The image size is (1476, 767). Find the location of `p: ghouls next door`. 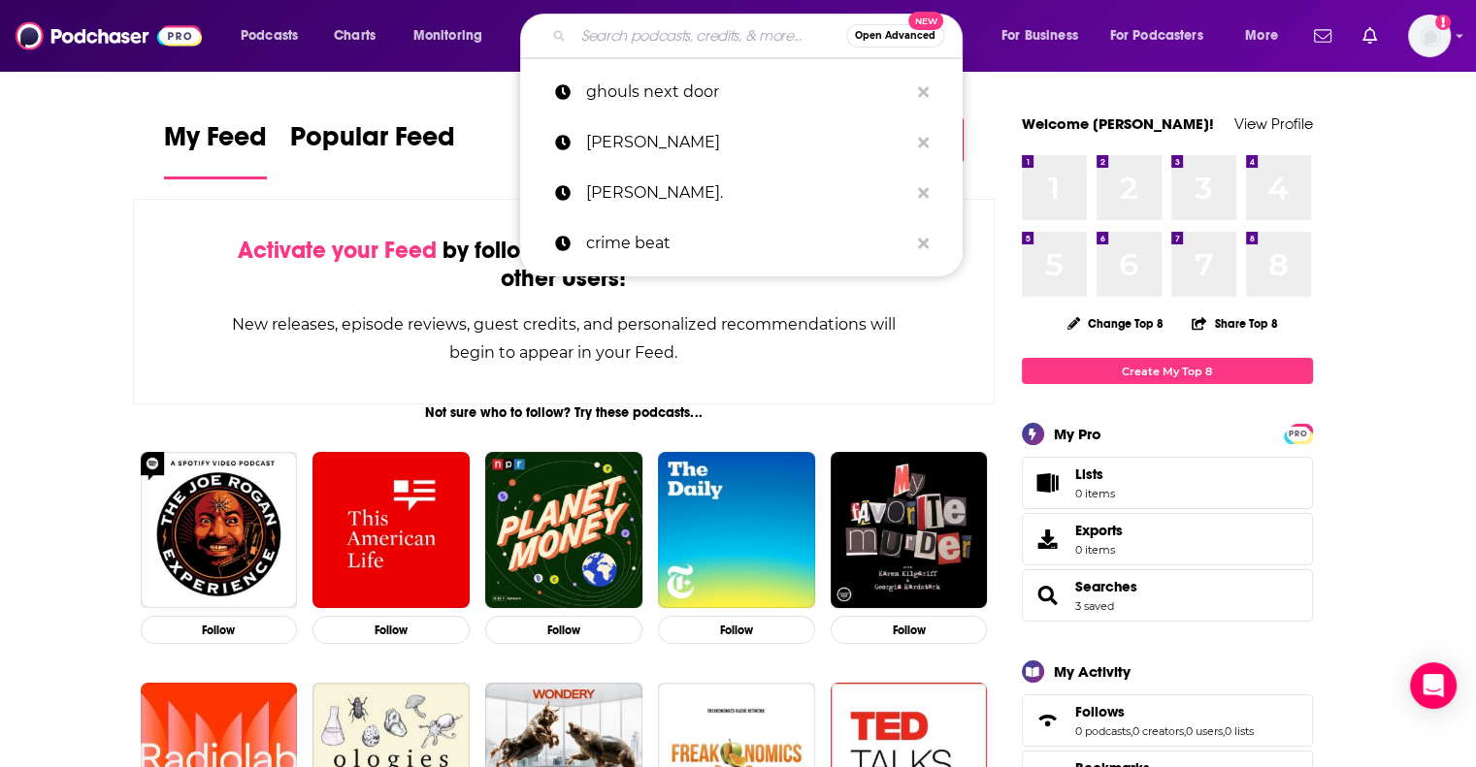

p: ghouls next door is located at coordinates (747, 92).